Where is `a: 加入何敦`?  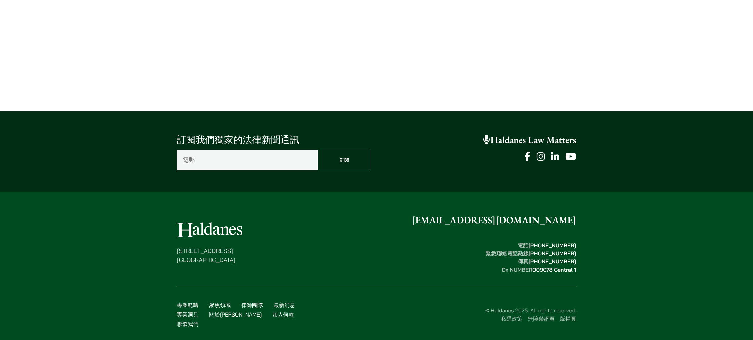
a: 加入何敦 is located at coordinates (283, 315).